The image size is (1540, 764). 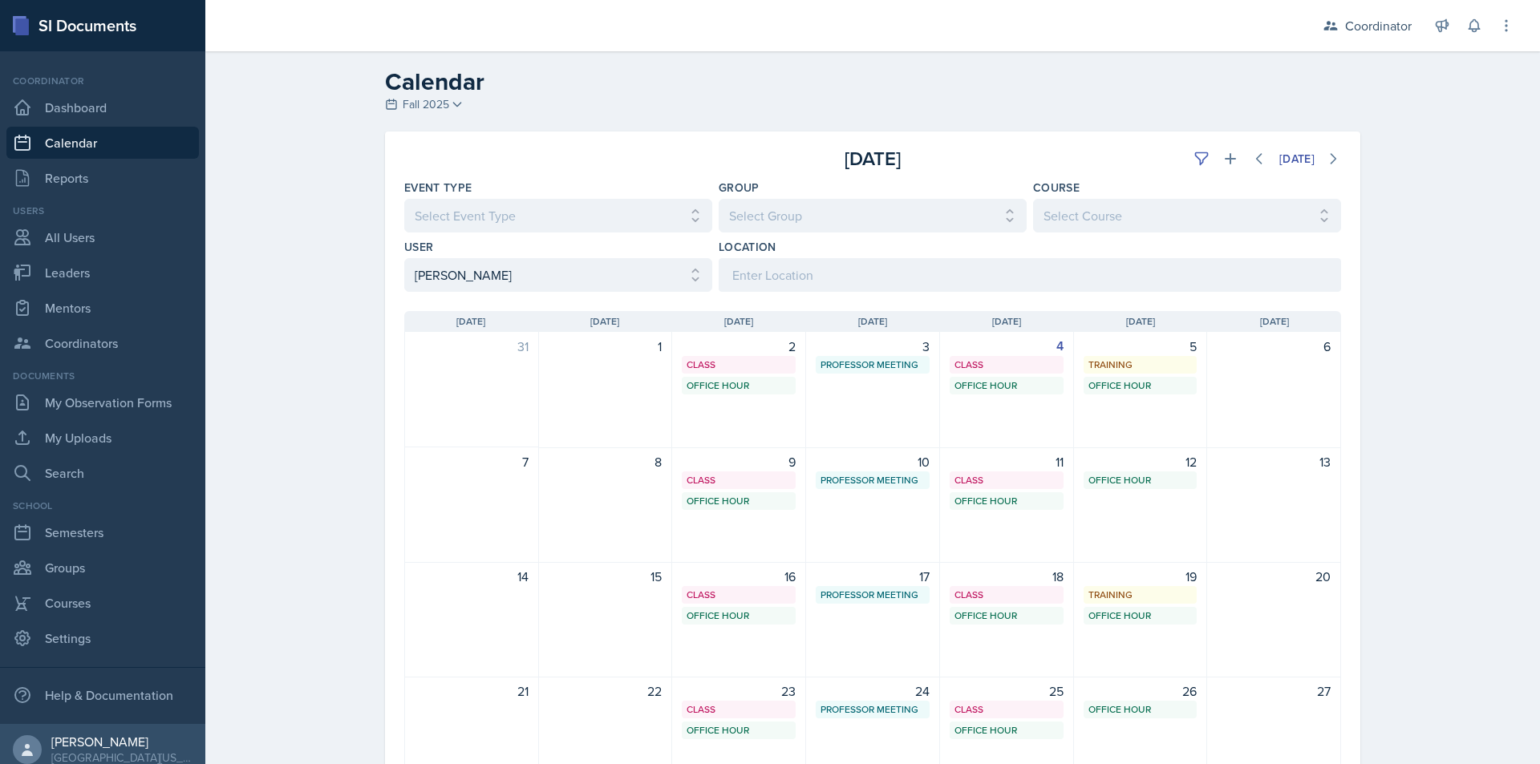 I want to click on a: Calendar, so click(x=103, y=143).